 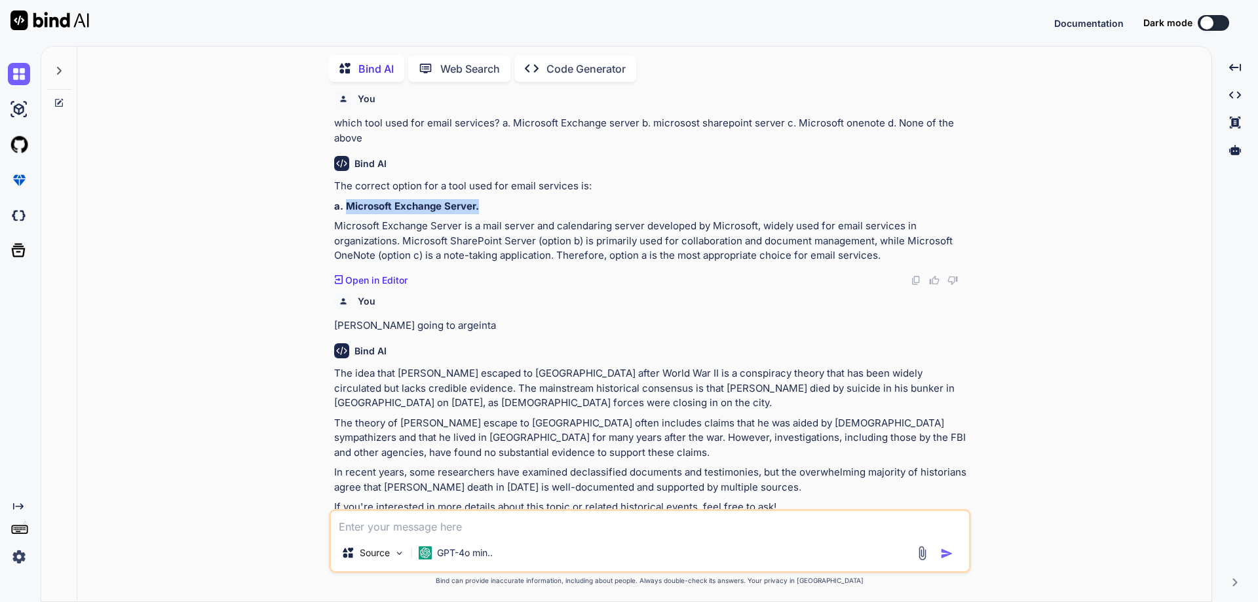 What do you see at coordinates (935, 281) in the screenshot?
I see `img: like` at bounding box center [935, 281].